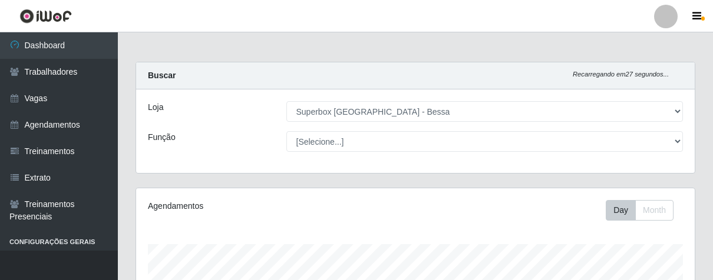 Image resolution: width=713 pixels, height=280 pixels. Describe the element at coordinates (639, 210) in the screenshot. I see `div: First group` at that location.